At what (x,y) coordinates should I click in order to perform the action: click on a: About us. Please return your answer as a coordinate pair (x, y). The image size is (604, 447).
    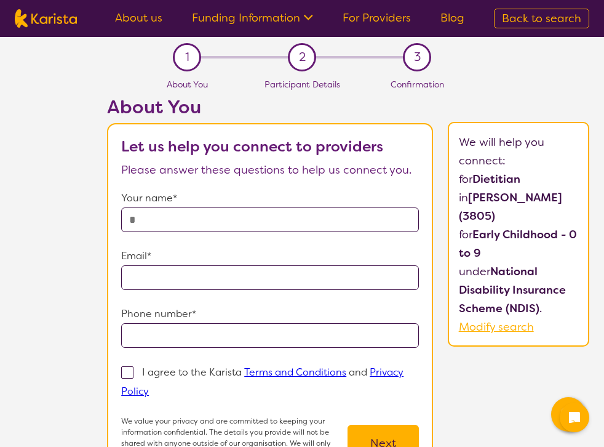
    Looking at the image, I should click on (138, 18).